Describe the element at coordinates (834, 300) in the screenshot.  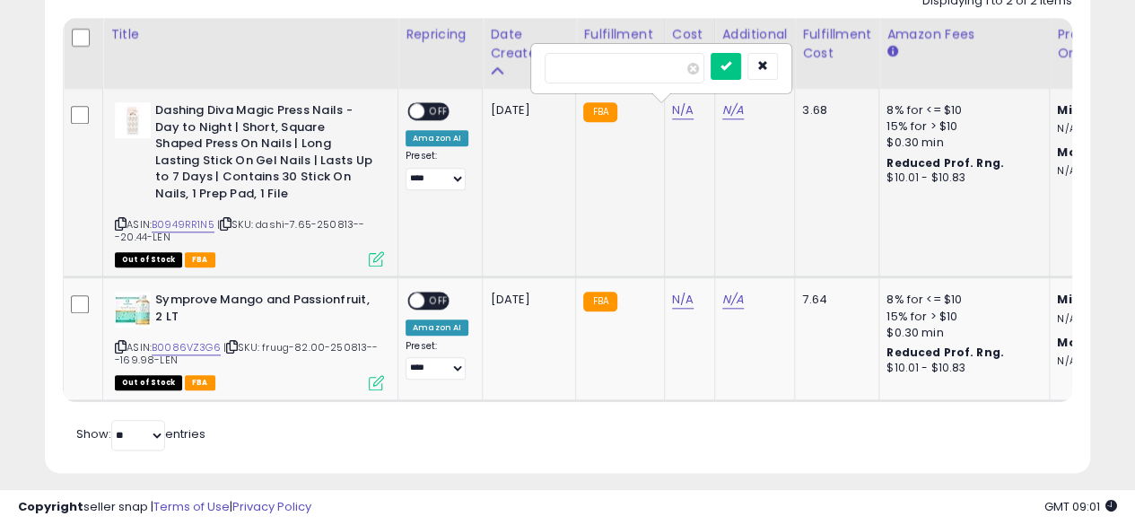
I see `div: 7.64` at that location.